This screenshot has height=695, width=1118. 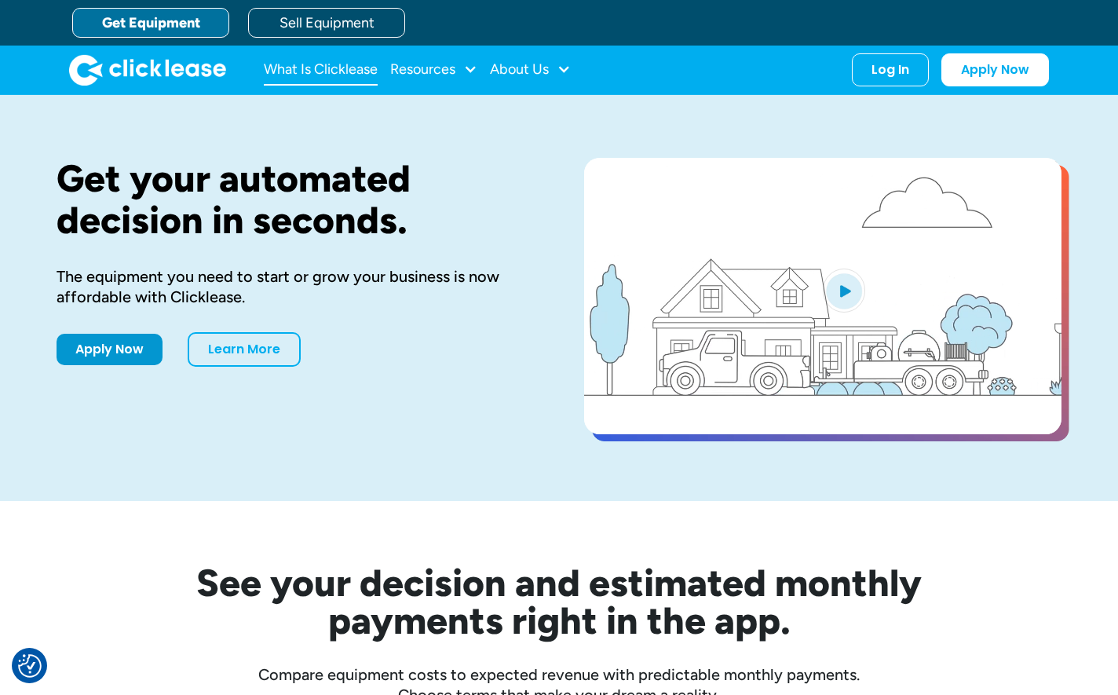 What do you see at coordinates (823, 296) in the screenshot?
I see `a: open lightbox` at bounding box center [823, 296].